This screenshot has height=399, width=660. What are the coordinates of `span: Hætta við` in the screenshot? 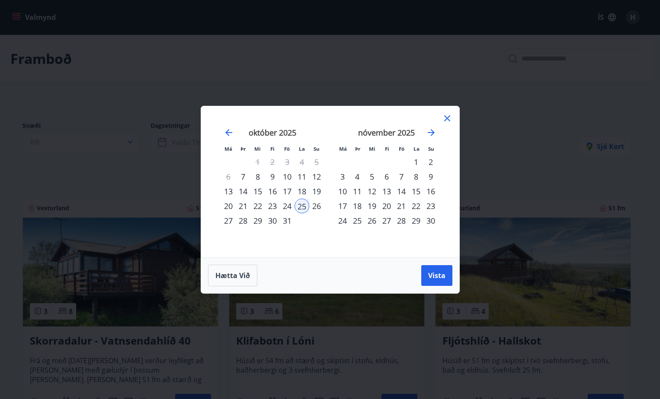 It's located at (233, 276).